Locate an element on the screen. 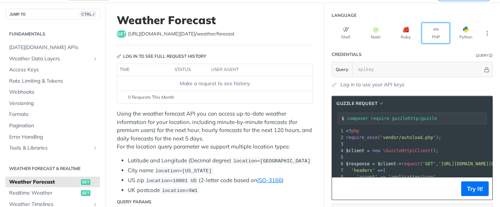 The height and width of the screenshot is (207, 500). li: Latitude and Longitude (Decimal degree) is located at coordinates (221, 161).